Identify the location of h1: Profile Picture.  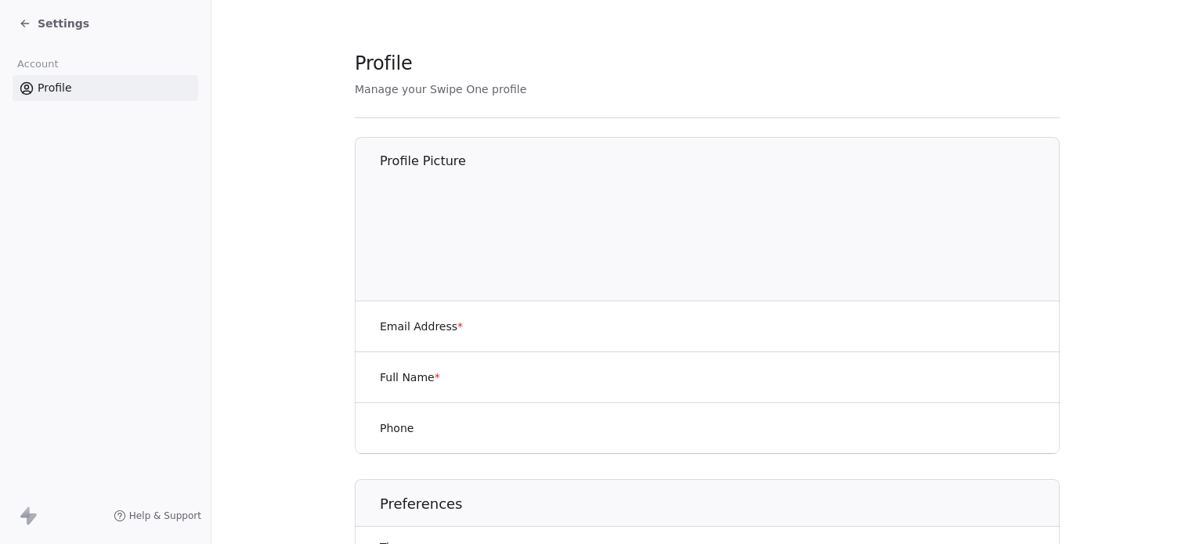
(720, 161).